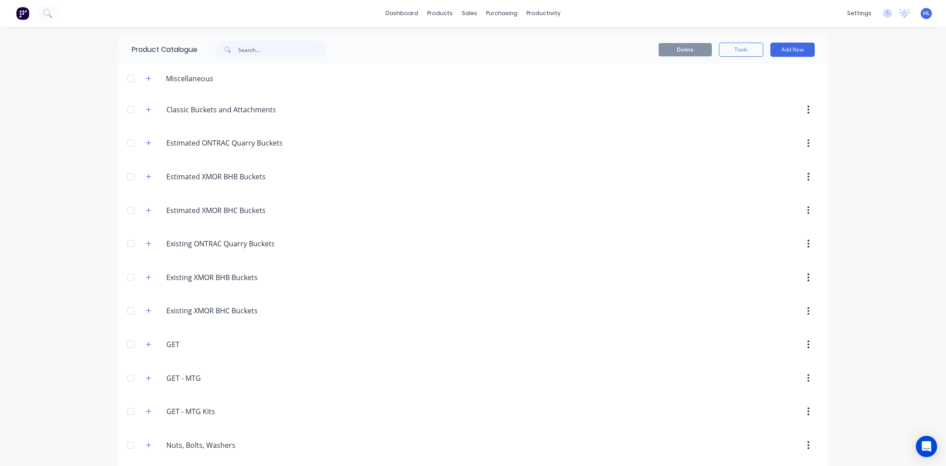 The height and width of the screenshot is (466, 946). Describe the element at coordinates (282, 50) in the screenshot. I see `input: Search...` at that location.